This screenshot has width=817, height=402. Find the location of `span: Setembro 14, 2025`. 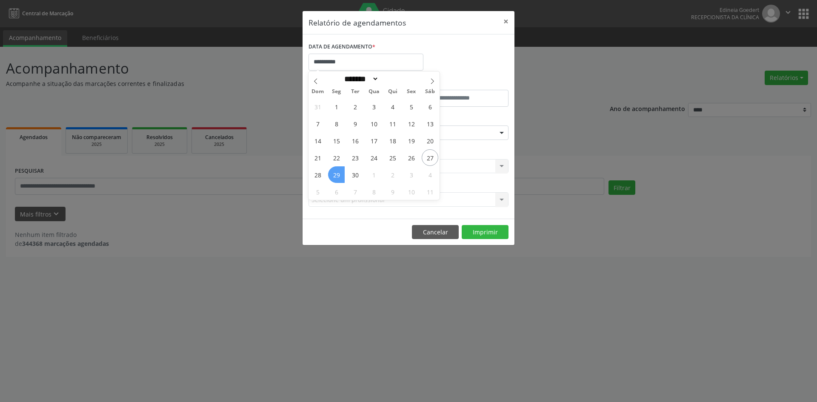

span: Setembro 14, 2025 is located at coordinates (317, 140).